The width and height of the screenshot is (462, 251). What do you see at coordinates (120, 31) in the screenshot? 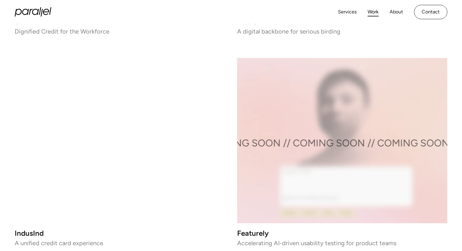
I see `p: Dignified Credit for the Workforce` at bounding box center [120, 31].